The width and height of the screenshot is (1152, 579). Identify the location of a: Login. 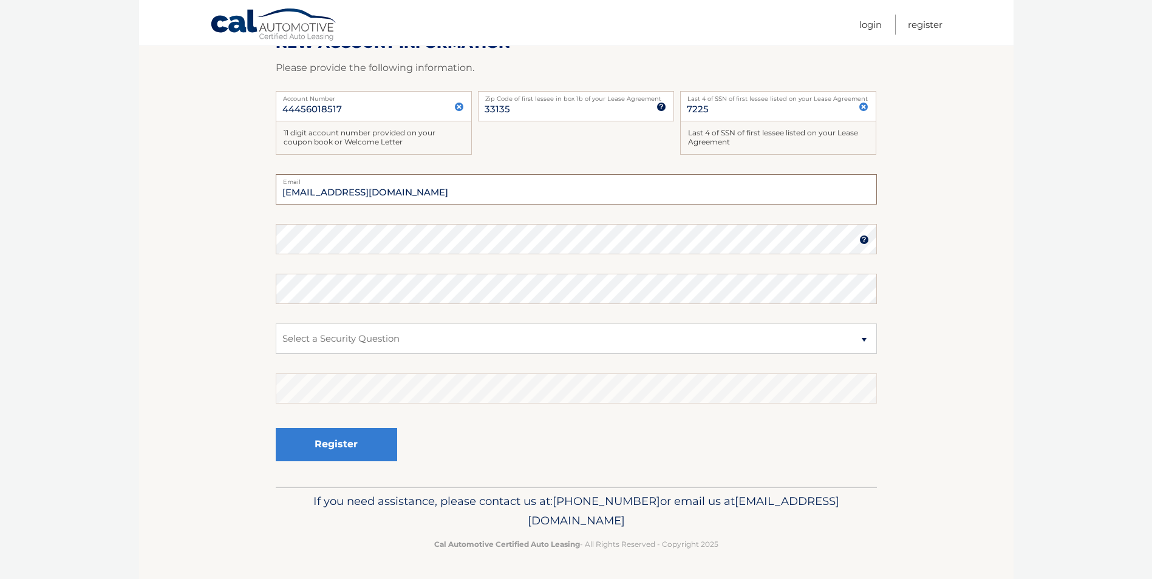
(870, 24).